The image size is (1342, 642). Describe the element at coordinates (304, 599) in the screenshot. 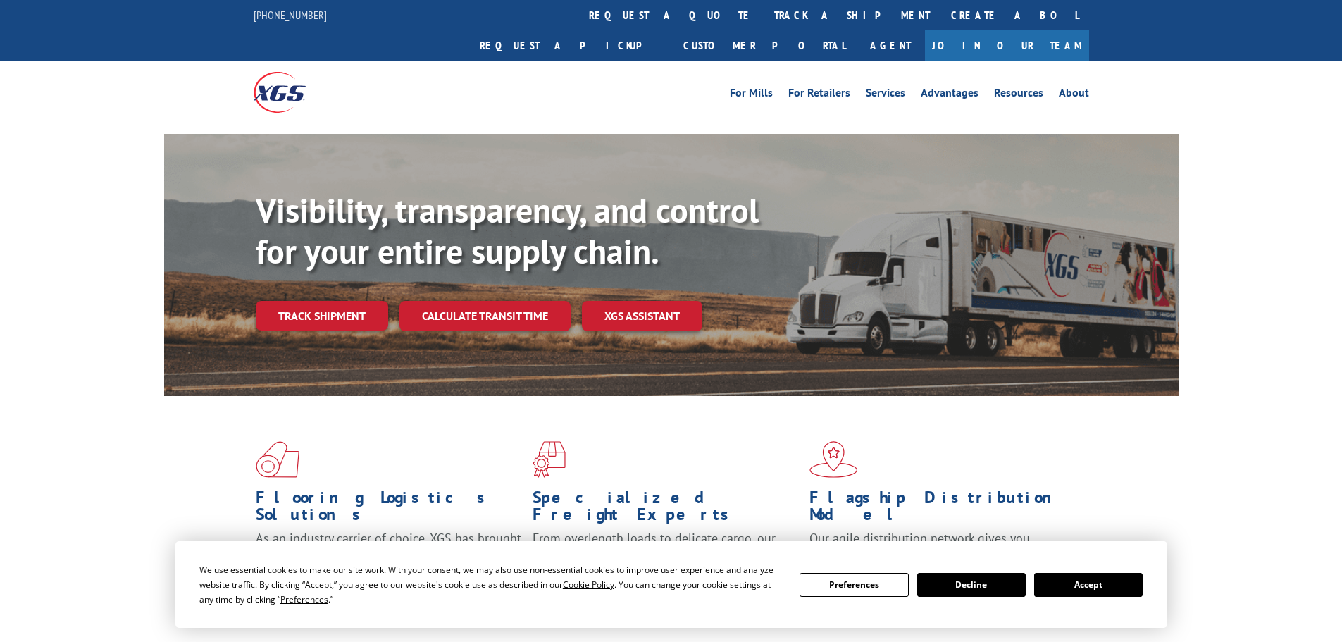

I see `span: Preferences` at that location.